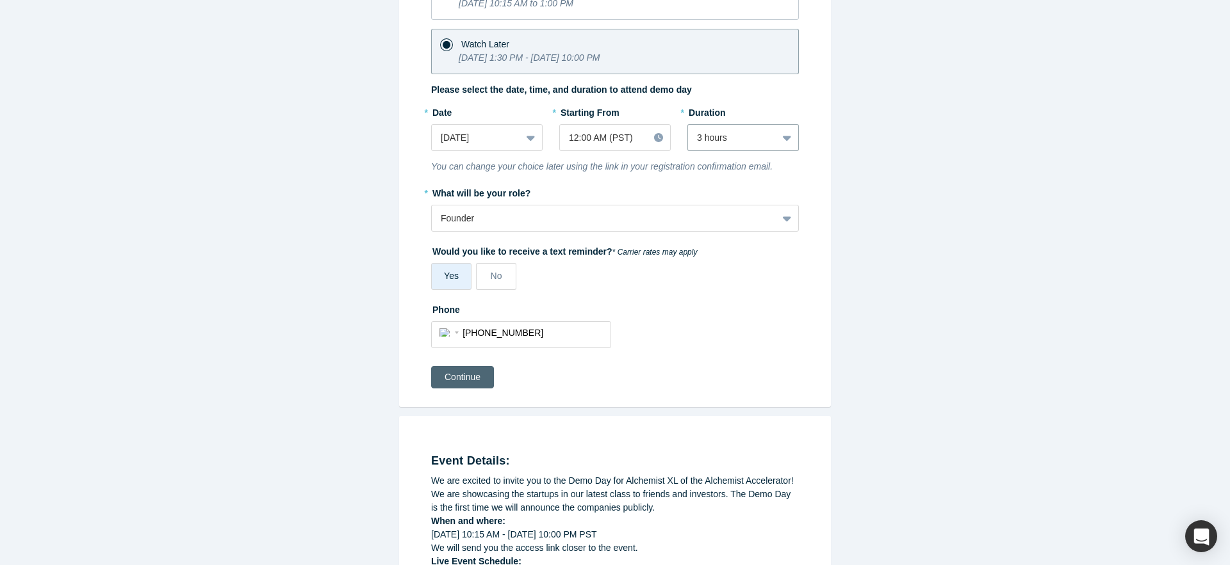  I want to click on div: We are showcasing the startups in our latest class to friends and investors. The Demo Day is the ..., so click(615, 501).